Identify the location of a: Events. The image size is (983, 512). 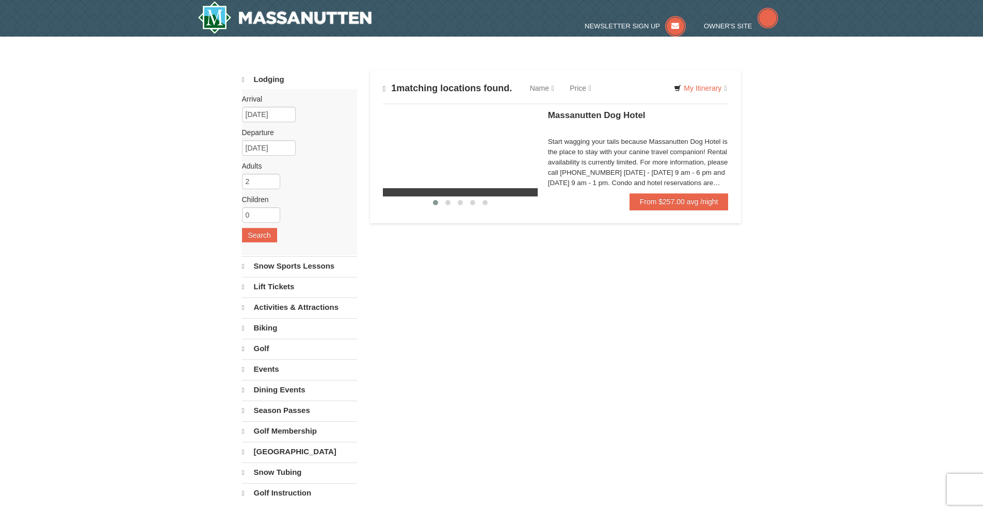
(299, 369).